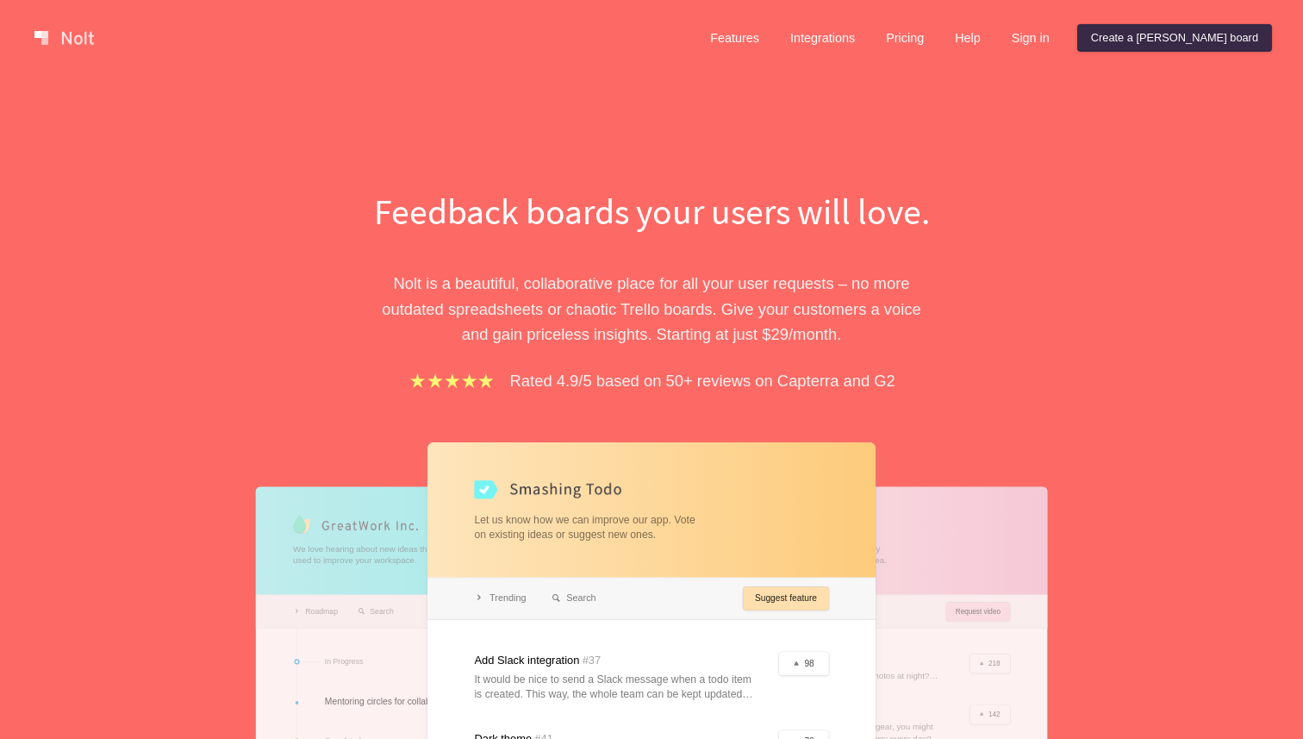  I want to click on h1: Feedback boards your users will love., so click(652, 211).